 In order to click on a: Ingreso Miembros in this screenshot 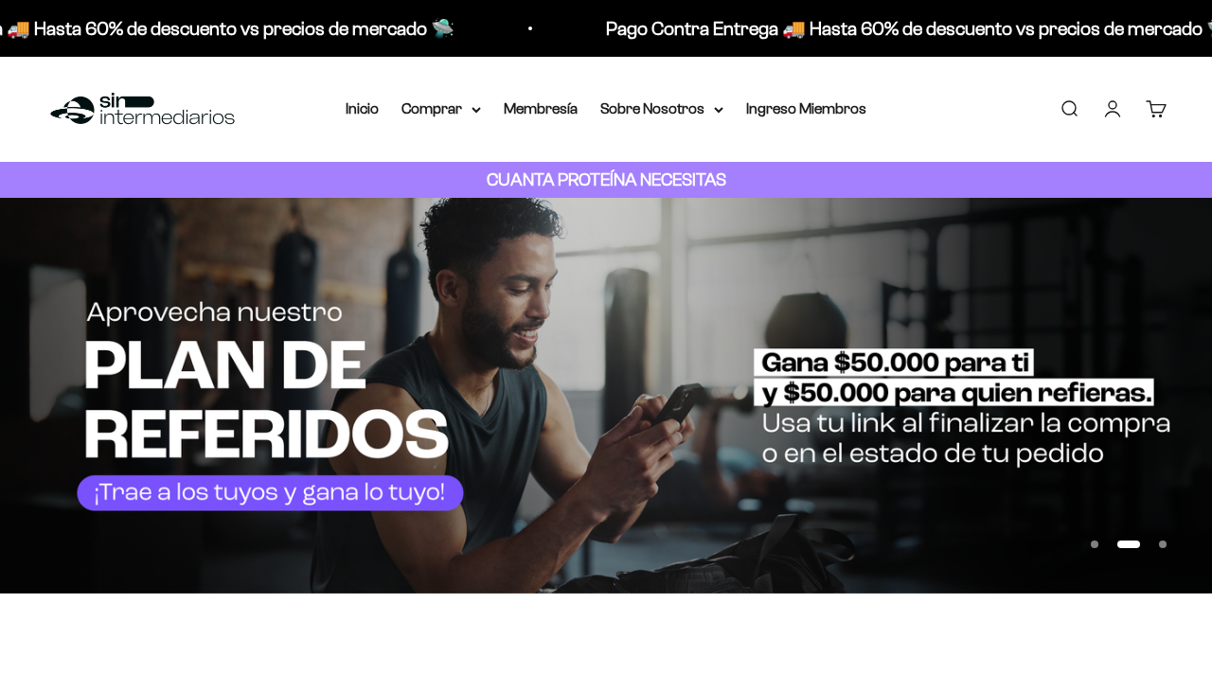, I will do `click(806, 108)`.